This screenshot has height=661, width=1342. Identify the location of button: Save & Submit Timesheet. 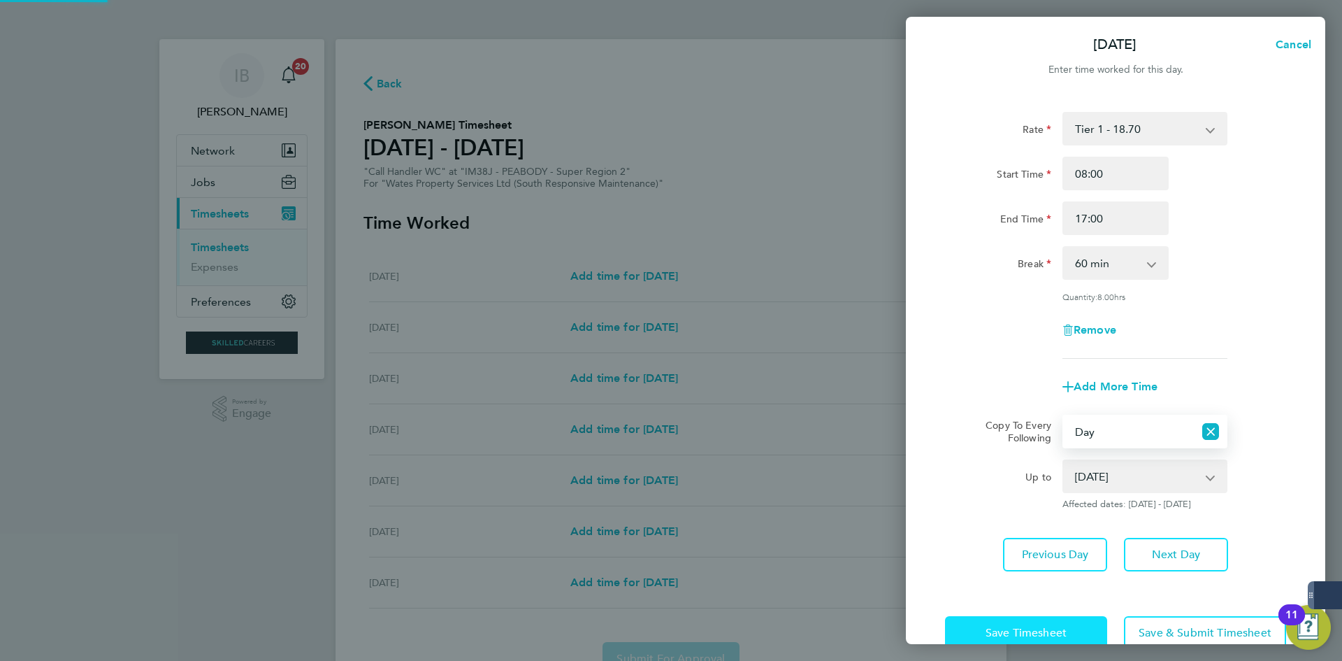
(1205, 633).